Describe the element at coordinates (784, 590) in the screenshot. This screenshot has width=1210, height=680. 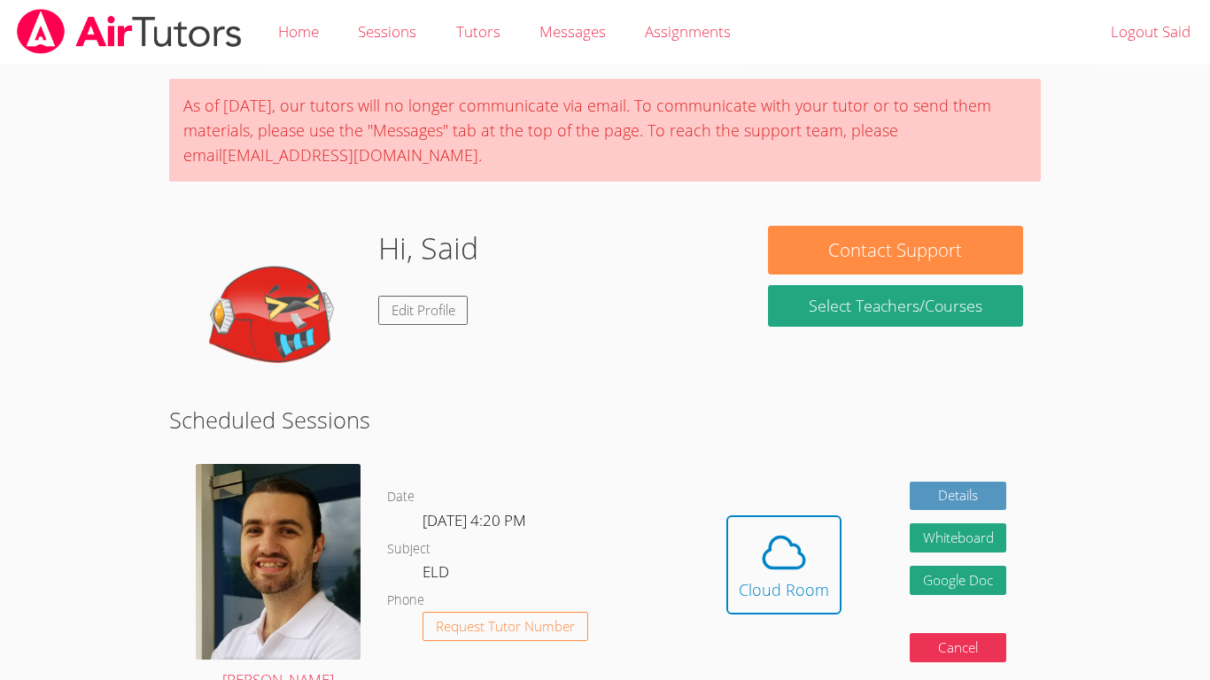
I see `div: Cloud Room` at that location.